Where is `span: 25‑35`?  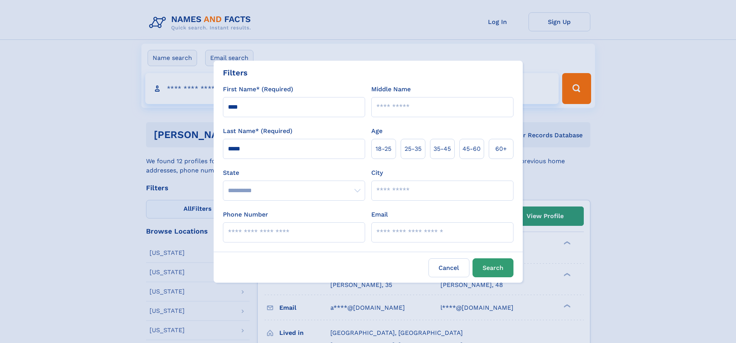 span: 25‑35 is located at coordinates (413, 149).